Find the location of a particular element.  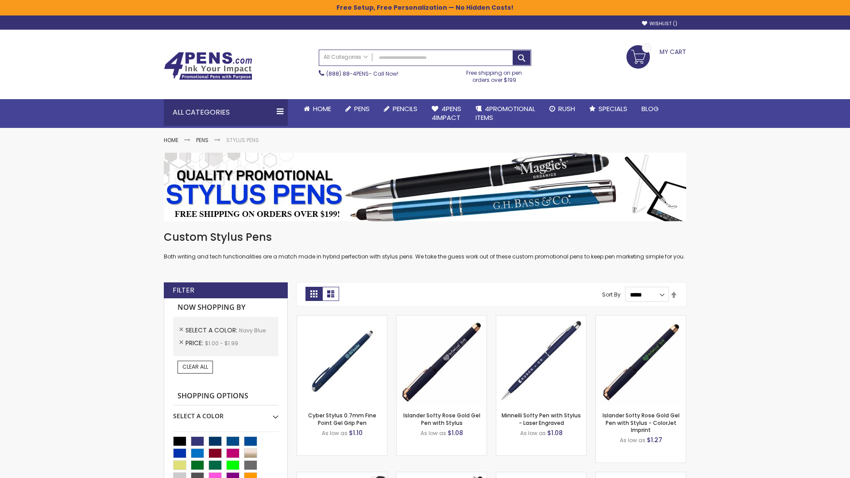

a: Rush is located at coordinates (562, 109).